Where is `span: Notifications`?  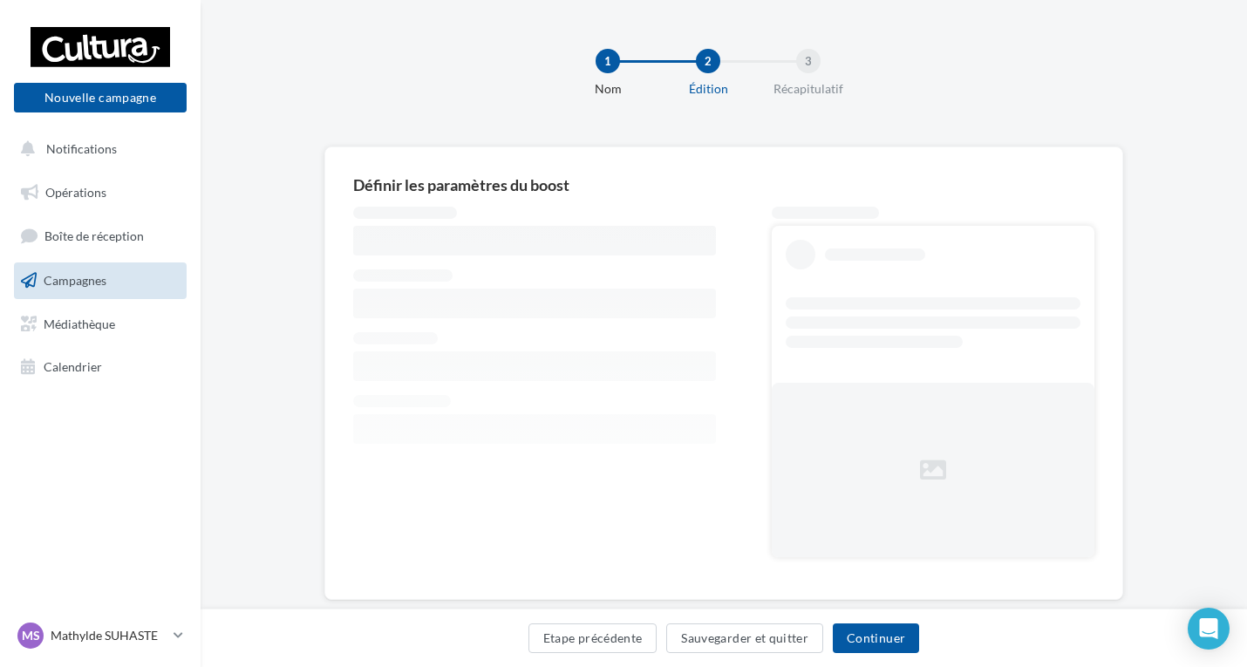
span: Notifications is located at coordinates (81, 148).